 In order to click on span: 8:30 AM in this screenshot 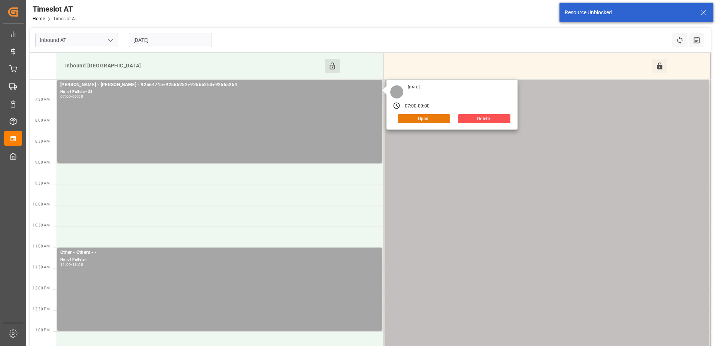, I will do `click(42, 141)`.